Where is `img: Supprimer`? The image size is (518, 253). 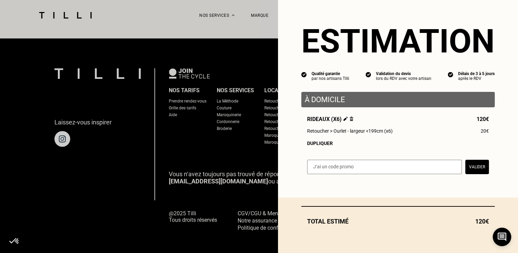
img: Supprimer is located at coordinates (351, 118).